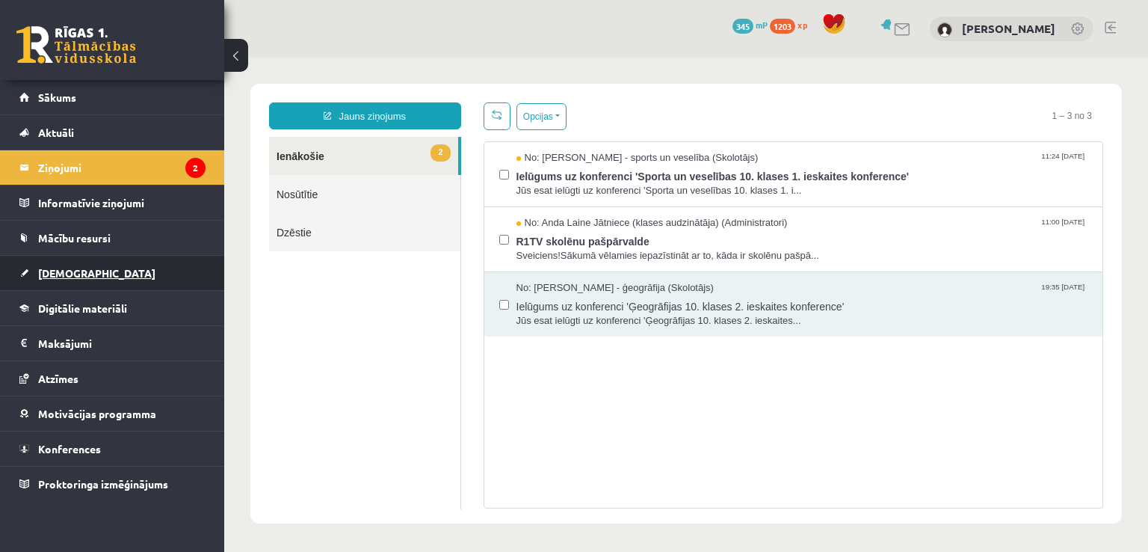 The height and width of the screenshot is (552, 1148). Describe the element at coordinates (792, 25) in the screenshot. I see `a: 1203 xp` at that location.